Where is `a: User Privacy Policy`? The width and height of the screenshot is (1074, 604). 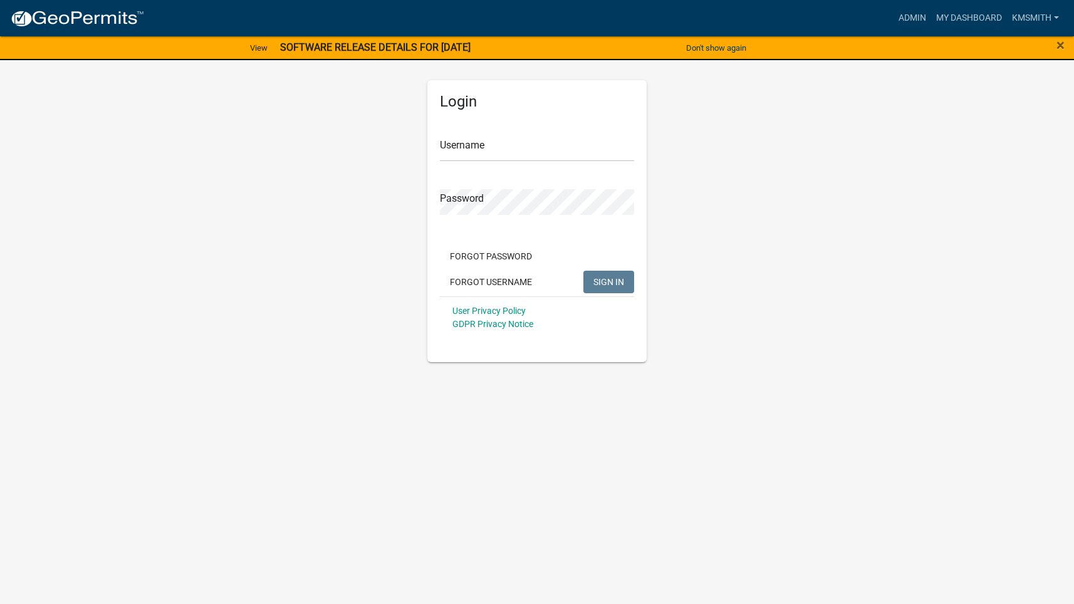
a: User Privacy Policy is located at coordinates (489, 311).